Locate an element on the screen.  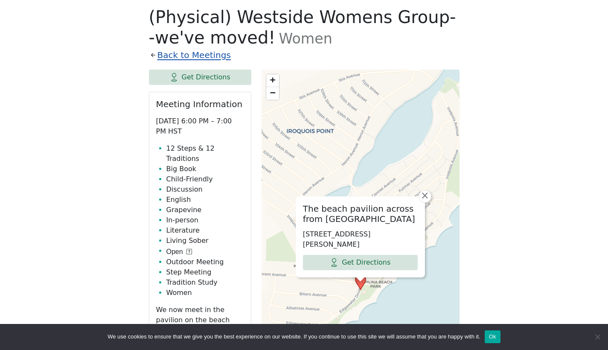
li: 12 Steps & 12 Traditions is located at coordinates (205, 153).